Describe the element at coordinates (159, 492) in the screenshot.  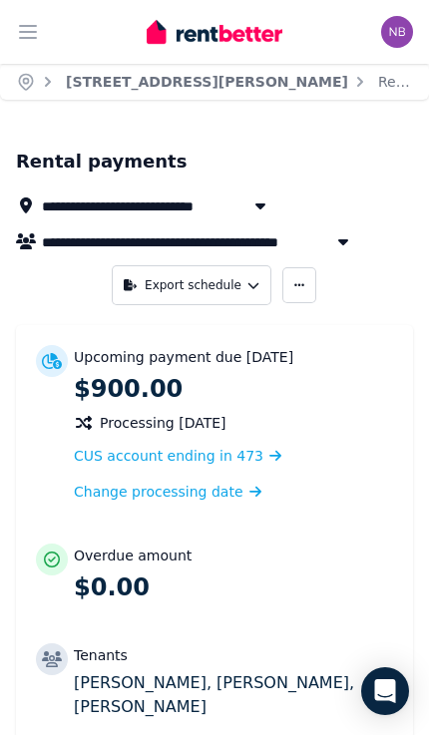
I see `span: Change processing date` at that location.